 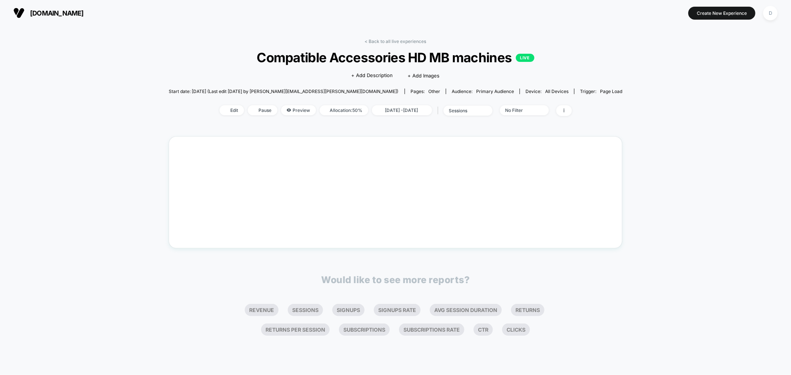 I want to click on span: all devices, so click(x=557, y=91).